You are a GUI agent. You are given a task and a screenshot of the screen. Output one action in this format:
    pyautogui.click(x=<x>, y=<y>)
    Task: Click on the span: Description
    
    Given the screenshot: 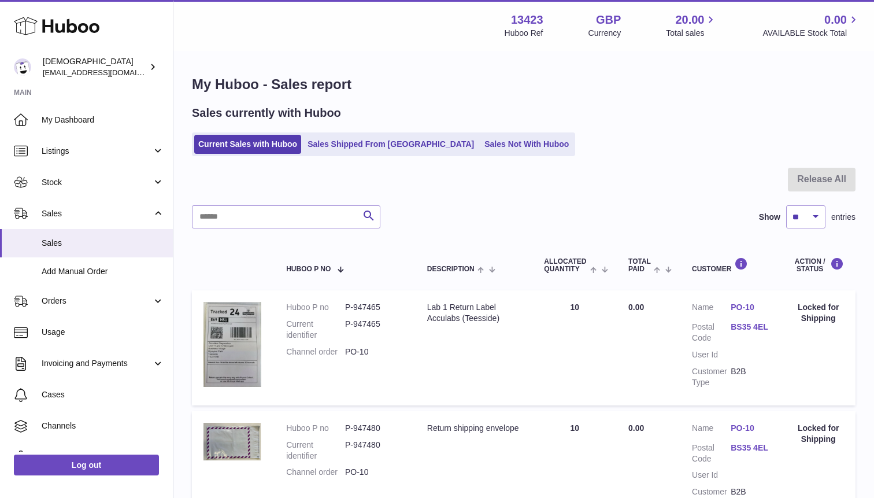 What is the action you would take?
    pyautogui.click(x=451, y=269)
    